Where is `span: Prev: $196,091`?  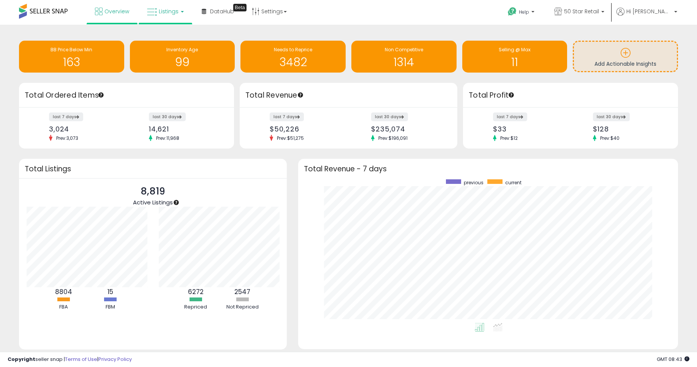 span: Prev: $196,091 is located at coordinates (393, 138).